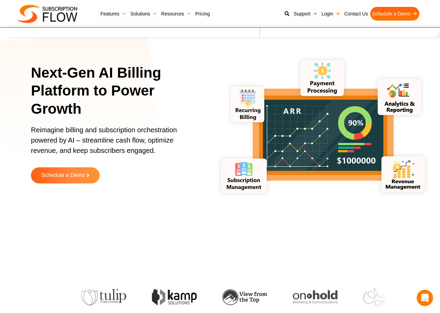  Describe the element at coordinates (55, 15) in the screenshot. I see `div: The team typically replies in under 15m` at that location.